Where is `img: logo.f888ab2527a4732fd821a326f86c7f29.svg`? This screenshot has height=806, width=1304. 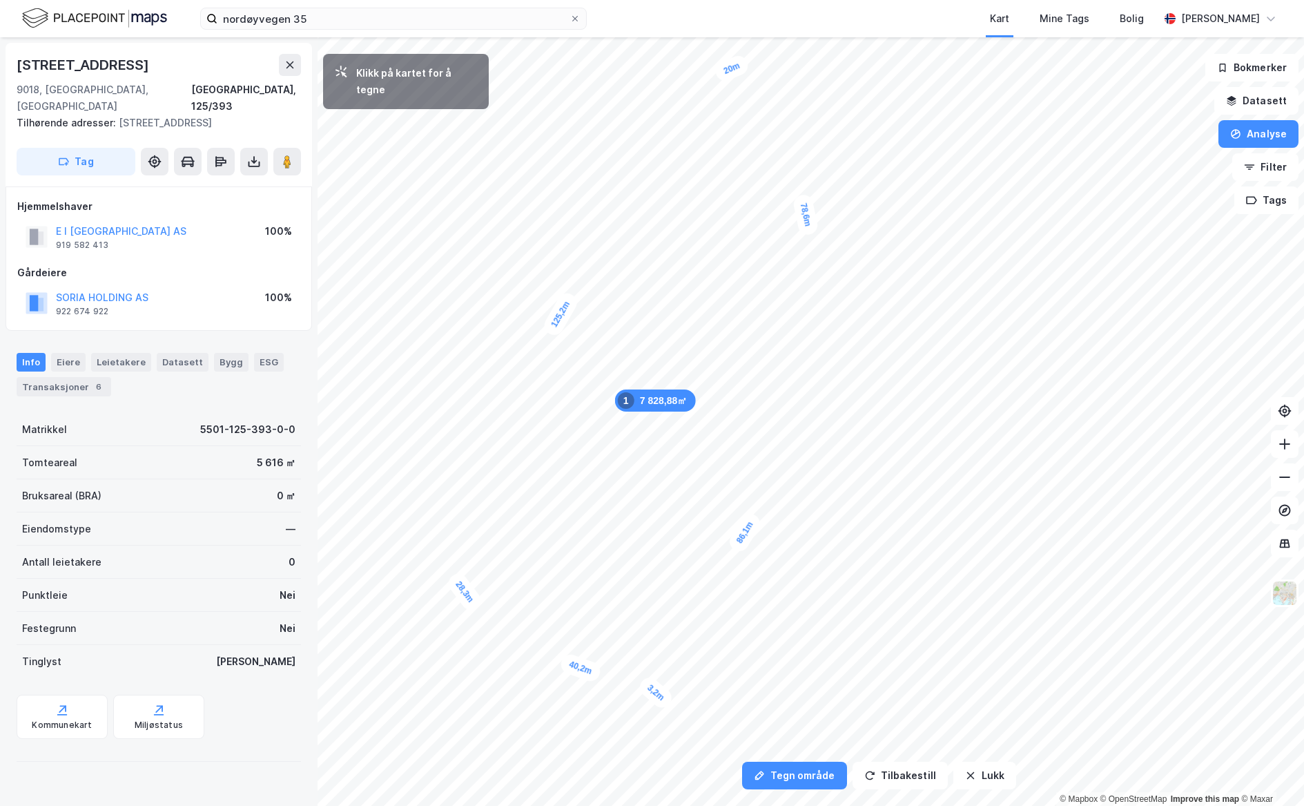
img: logo.f888ab2527a4732fd821a326f86c7f29.svg is located at coordinates (95, 18).